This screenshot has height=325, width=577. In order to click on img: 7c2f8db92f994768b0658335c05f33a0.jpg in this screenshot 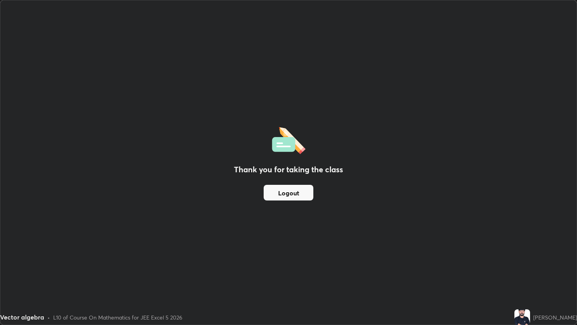, I will do `click(522, 317)`.